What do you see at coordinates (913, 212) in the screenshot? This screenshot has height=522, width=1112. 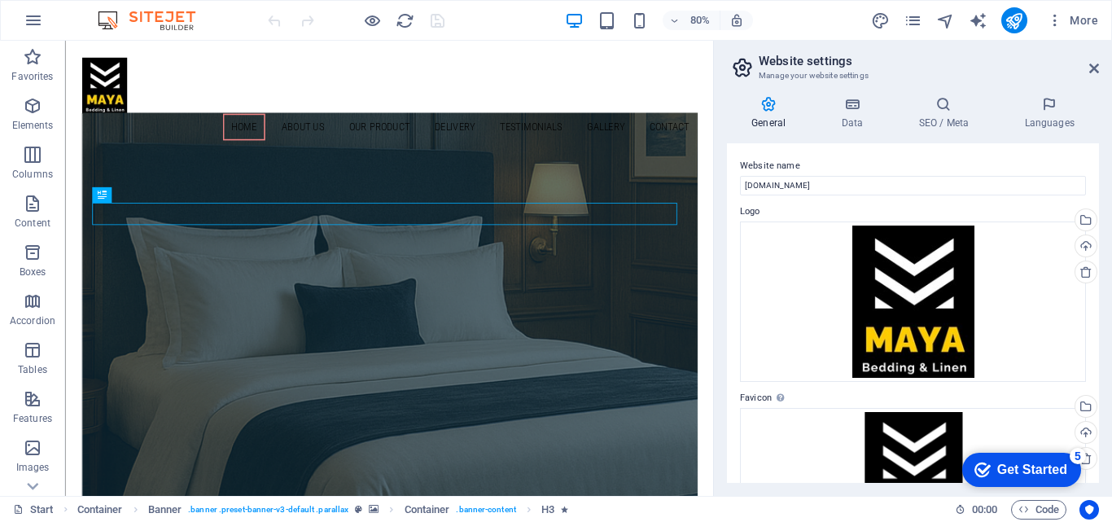 I see `label: Logo` at bounding box center [913, 212].